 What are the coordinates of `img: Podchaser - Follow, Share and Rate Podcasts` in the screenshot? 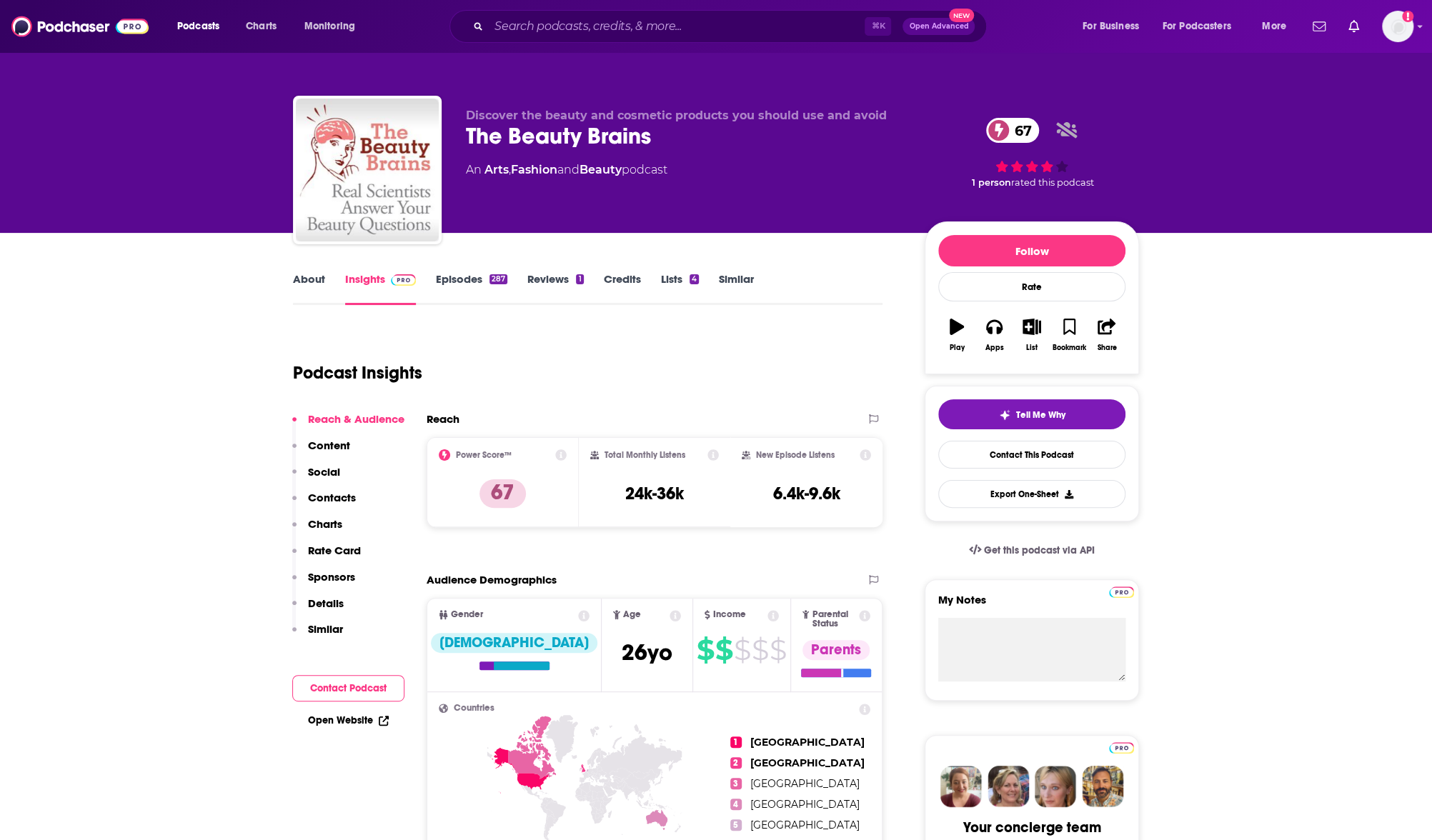 It's located at (80, 26).